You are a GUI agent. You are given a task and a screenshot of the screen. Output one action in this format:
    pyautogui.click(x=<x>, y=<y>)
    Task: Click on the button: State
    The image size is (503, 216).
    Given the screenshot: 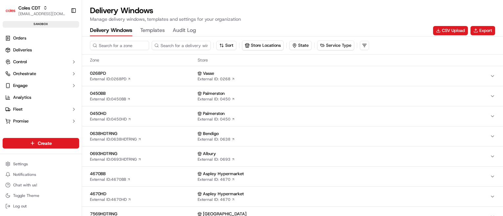 What is the action you would take?
    pyautogui.click(x=301, y=45)
    